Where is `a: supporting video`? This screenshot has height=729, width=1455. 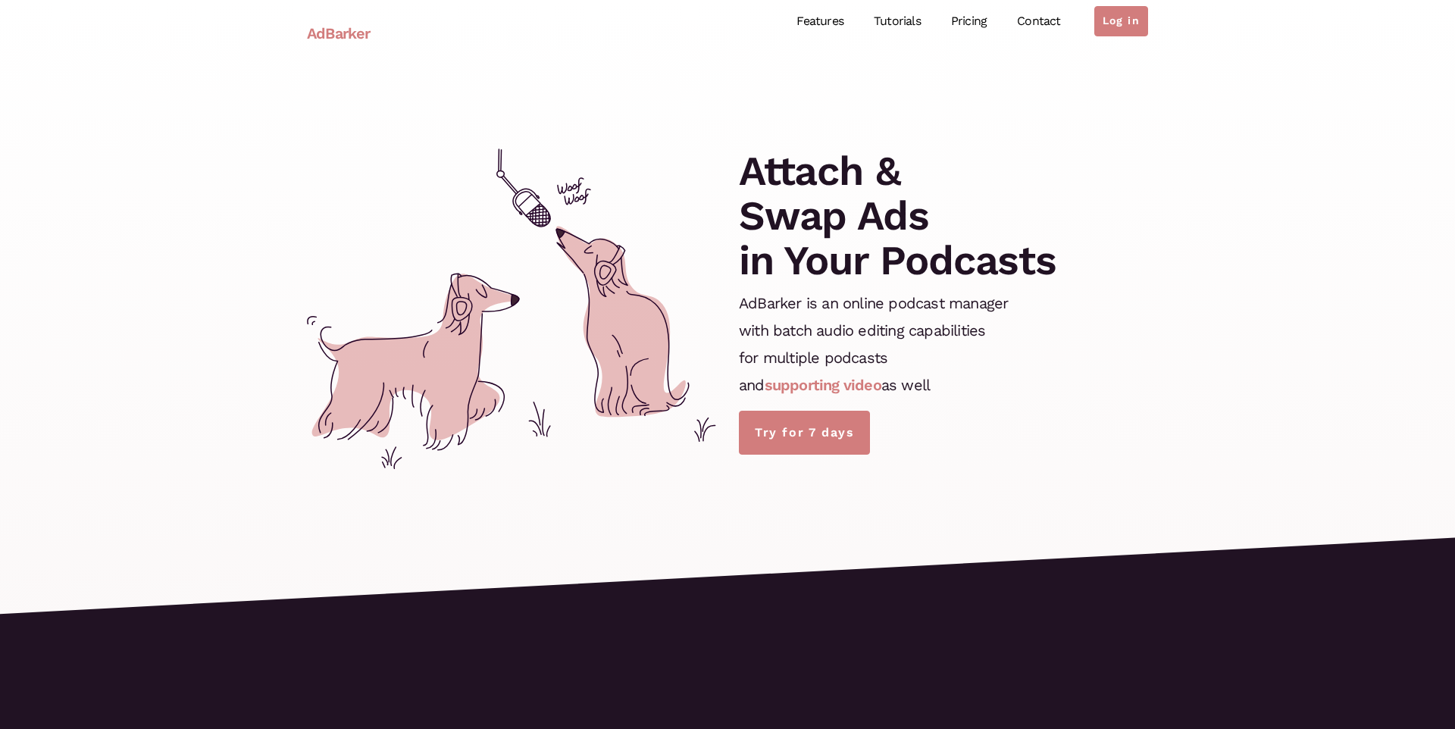
a: supporting video is located at coordinates (823, 385).